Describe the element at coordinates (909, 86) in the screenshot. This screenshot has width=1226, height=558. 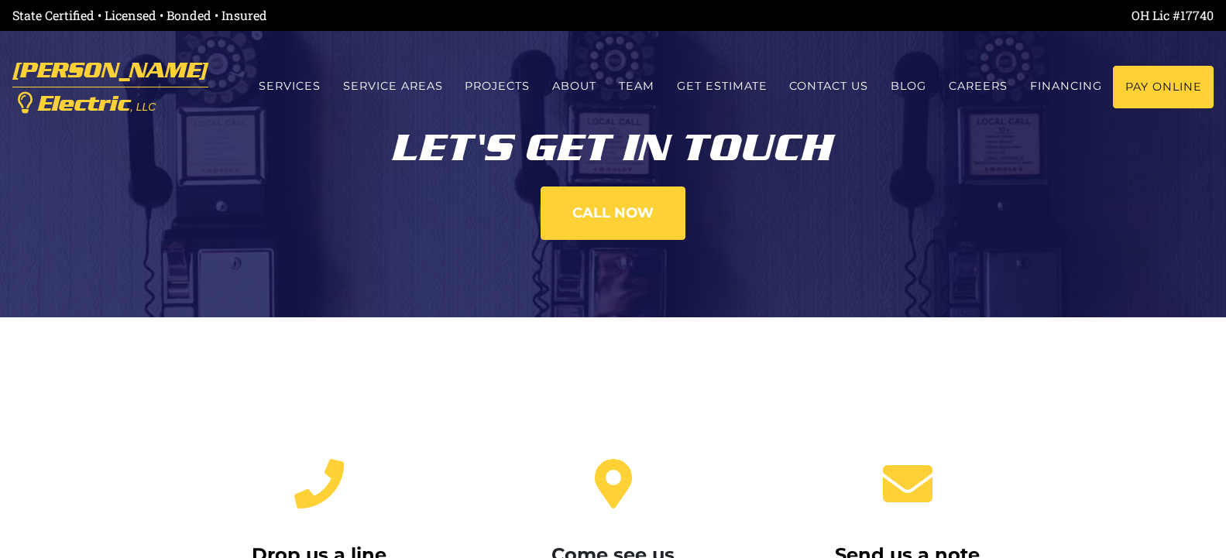
I see `a: Blog` at that location.